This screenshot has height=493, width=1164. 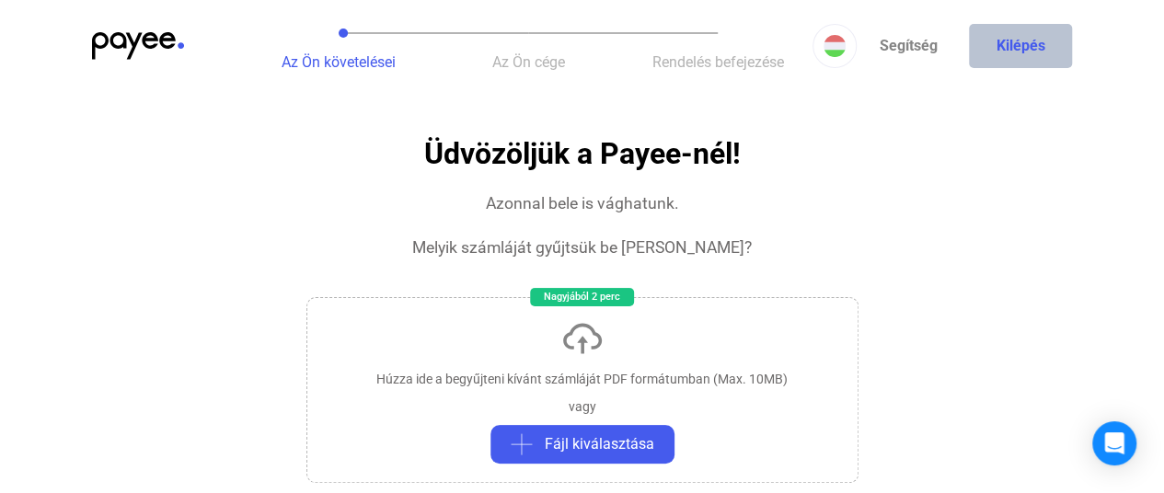 I want to click on div: Húzza ide a begyűjteni kívánt számláját PDF formátumban (Max. 10MB), so click(x=582, y=379).